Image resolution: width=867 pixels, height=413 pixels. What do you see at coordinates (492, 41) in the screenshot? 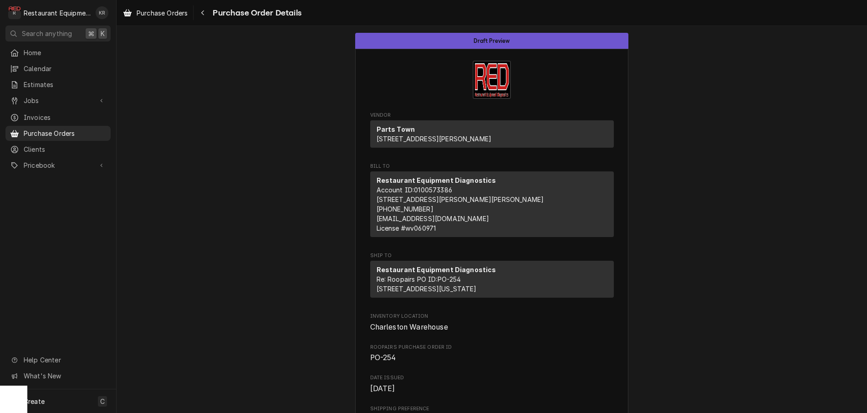
I see `div: Status` at bounding box center [492, 41].